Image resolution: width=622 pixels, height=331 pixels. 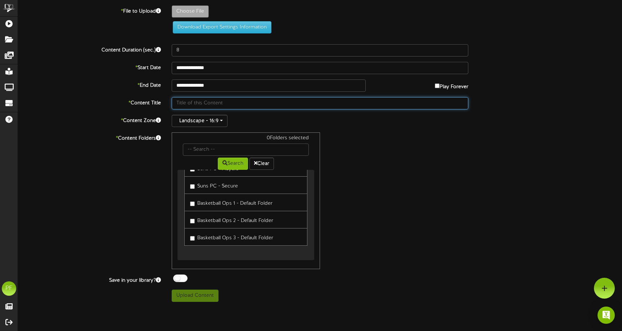 What do you see at coordinates (606, 315) in the screenshot?
I see `div: Open Intercom Messenger` at bounding box center [606, 315].